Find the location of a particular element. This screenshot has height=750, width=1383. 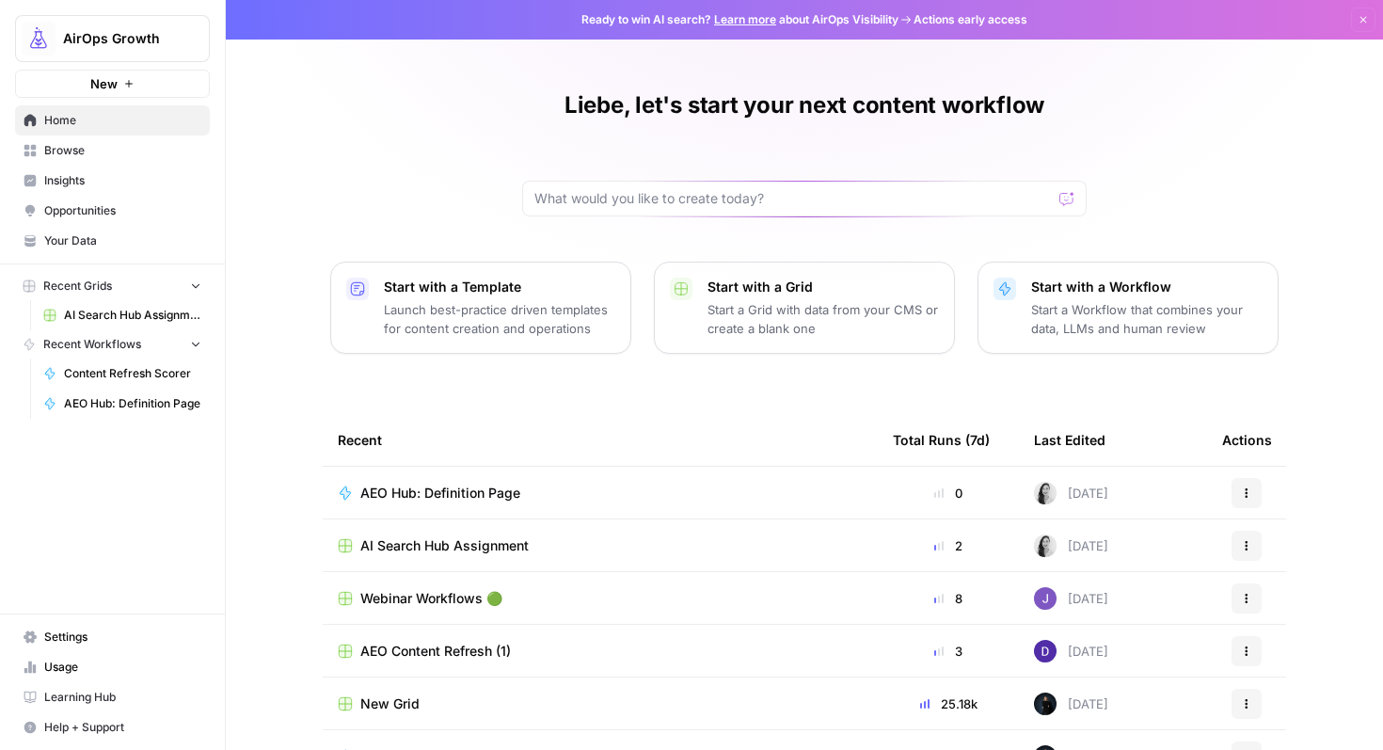

button: Start with a TemplateLaunch best-practice driven templates for content creation and operations is located at coordinates (481, 308).